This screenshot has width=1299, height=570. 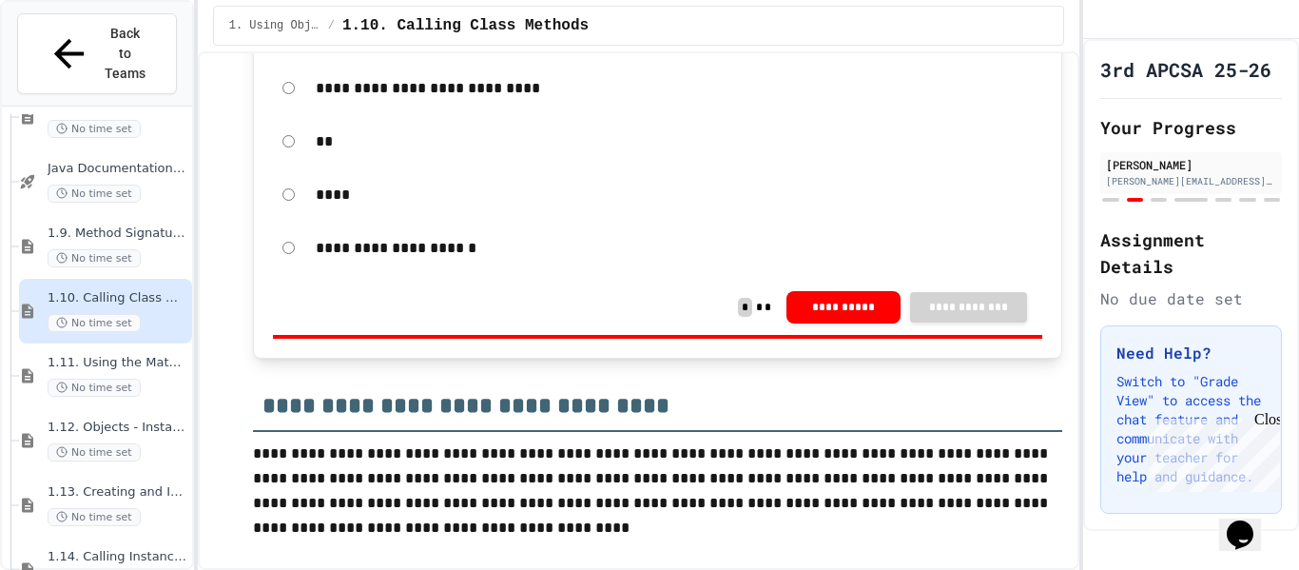 I want to click on span: Java Documentation with Comments - Topic 1.8, so click(x=118, y=168).